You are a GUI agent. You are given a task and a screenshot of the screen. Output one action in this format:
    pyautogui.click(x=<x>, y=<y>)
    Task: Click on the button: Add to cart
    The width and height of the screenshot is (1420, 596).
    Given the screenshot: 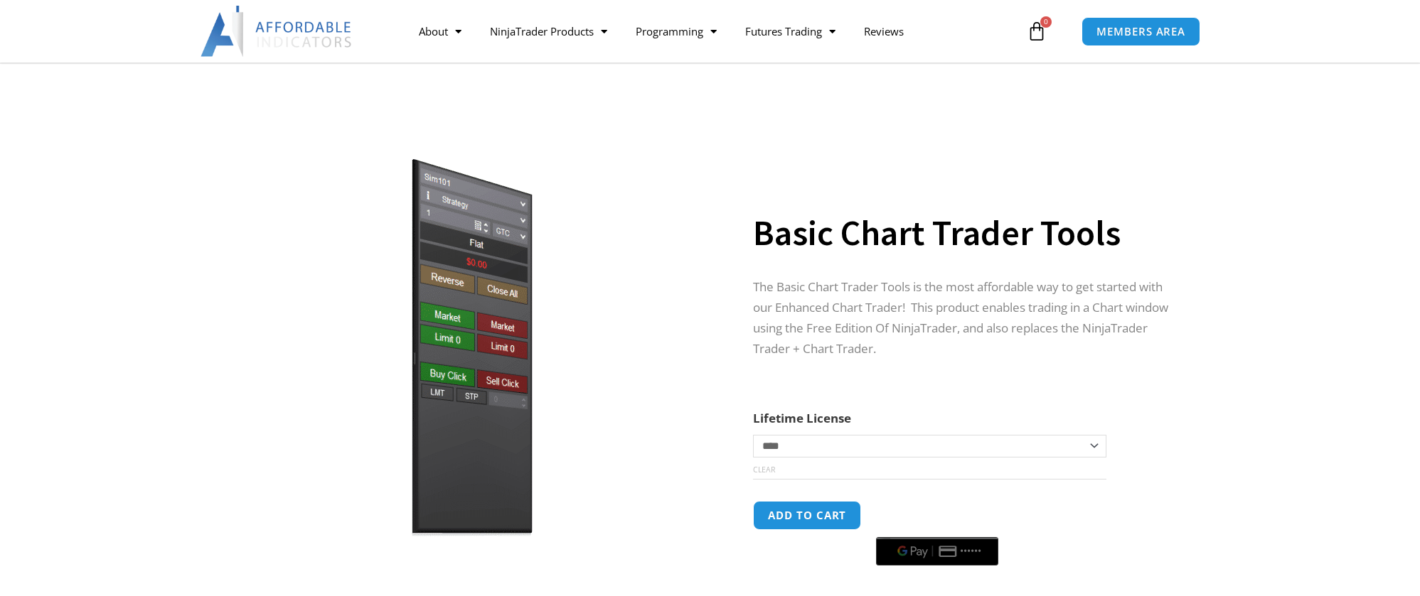 What is the action you would take?
    pyautogui.click(x=807, y=515)
    